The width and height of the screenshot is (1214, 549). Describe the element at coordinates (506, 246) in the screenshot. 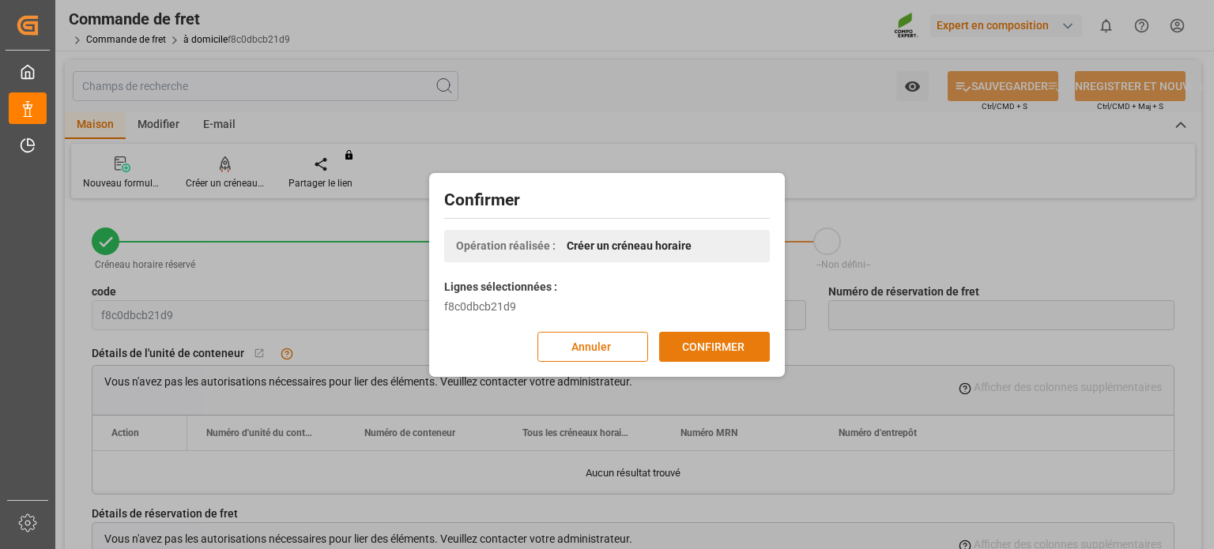

I see `font: Opération réalisée :` at that location.